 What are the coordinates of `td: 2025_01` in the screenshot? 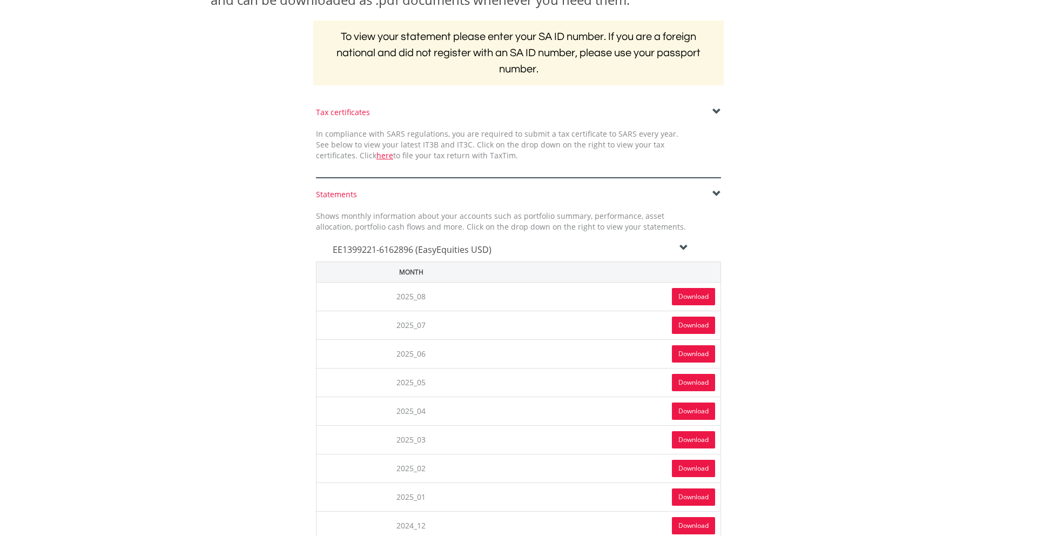 It's located at (411, 496).